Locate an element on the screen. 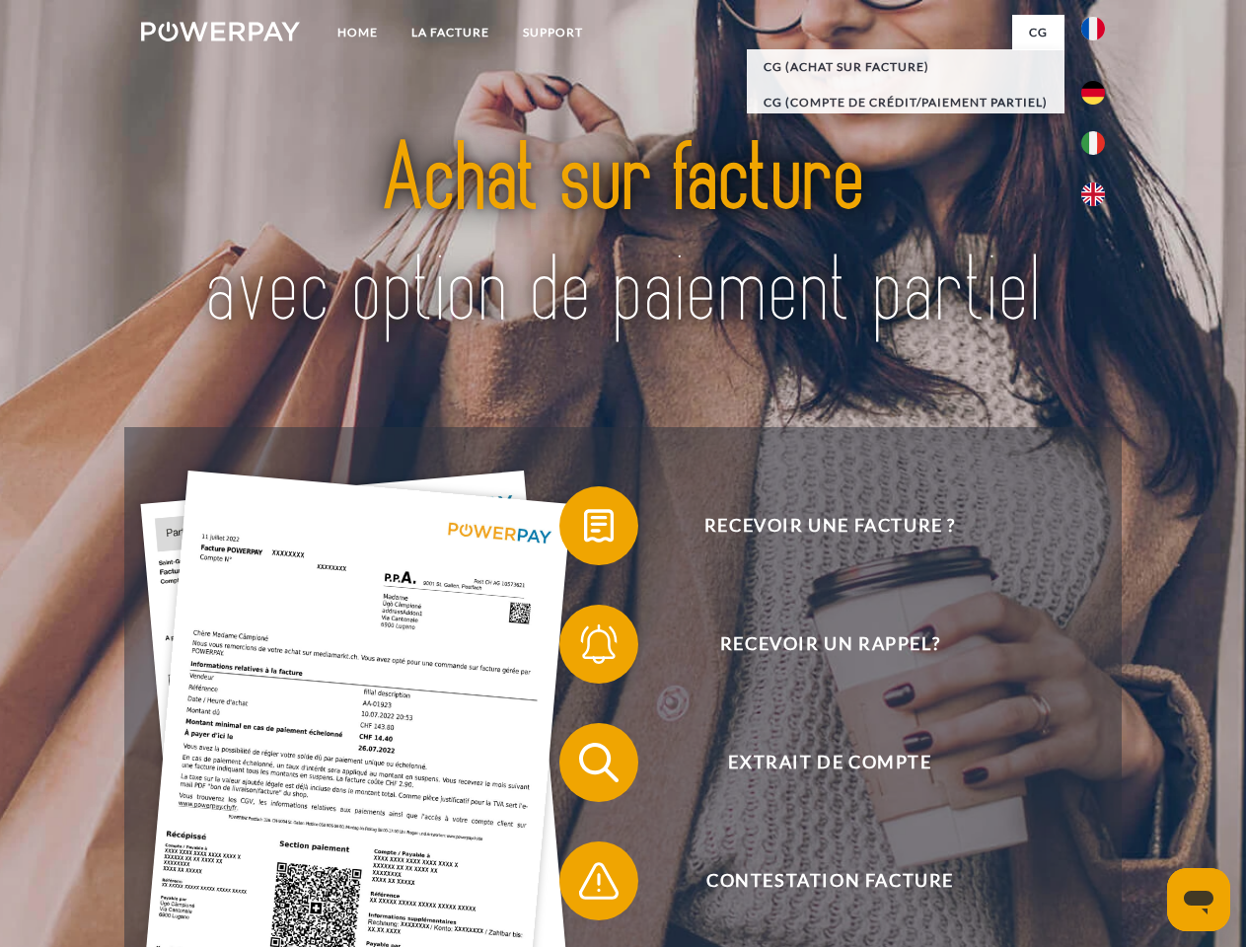  img: qb_bill.svg is located at coordinates (599, 526).